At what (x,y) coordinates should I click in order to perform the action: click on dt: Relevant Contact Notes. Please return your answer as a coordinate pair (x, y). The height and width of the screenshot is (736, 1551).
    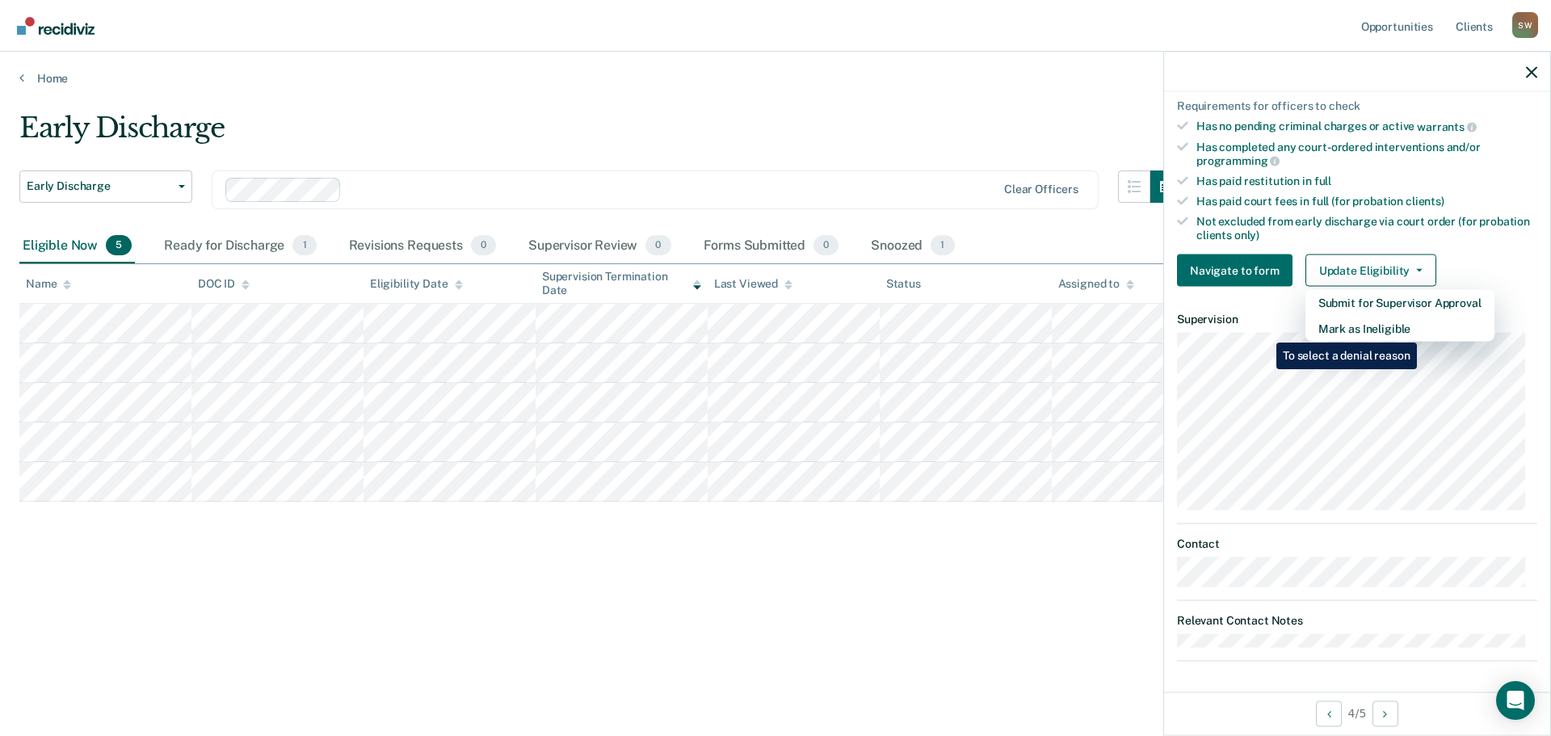
    Looking at the image, I should click on (1357, 620).